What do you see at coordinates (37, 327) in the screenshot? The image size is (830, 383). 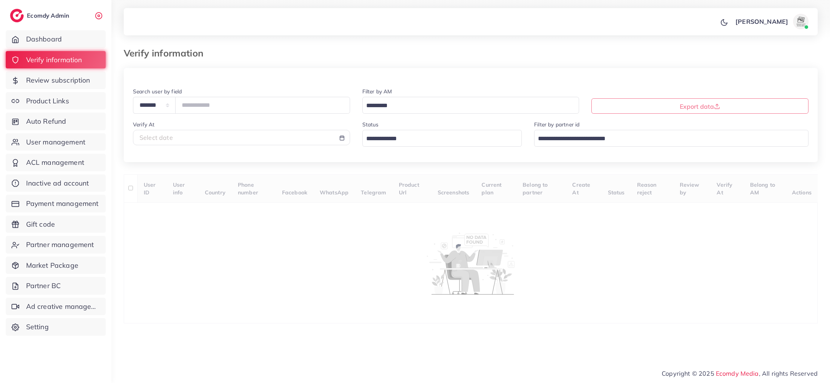 I see `span: Setting` at bounding box center [37, 327].